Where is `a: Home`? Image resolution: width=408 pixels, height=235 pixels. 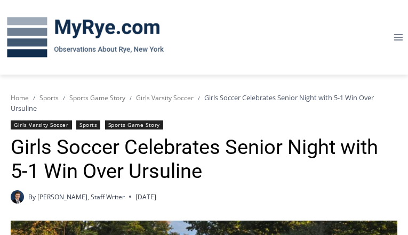
a: Home is located at coordinates (20, 98).